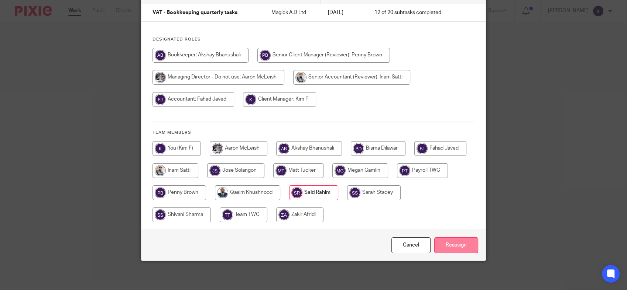  What do you see at coordinates (313, 39) in the screenshot?
I see `h4: Designated Roles` at bounding box center [313, 39].